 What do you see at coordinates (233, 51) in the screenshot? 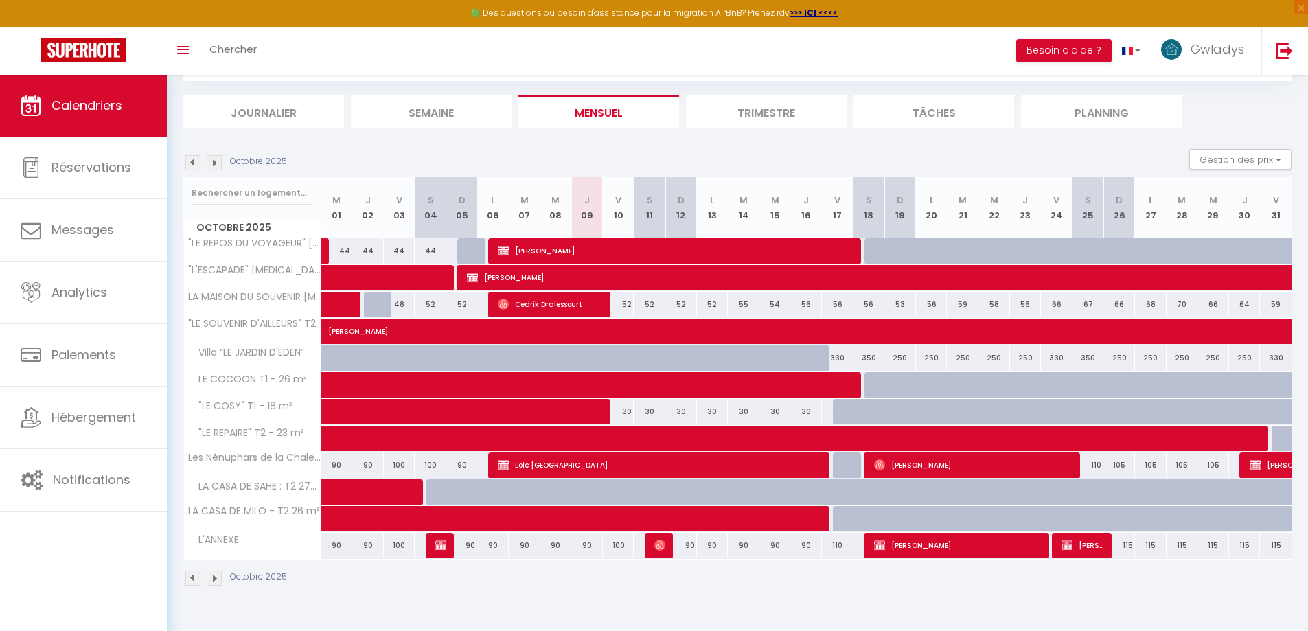
I see `a: Chercher` at bounding box center [233, 51].